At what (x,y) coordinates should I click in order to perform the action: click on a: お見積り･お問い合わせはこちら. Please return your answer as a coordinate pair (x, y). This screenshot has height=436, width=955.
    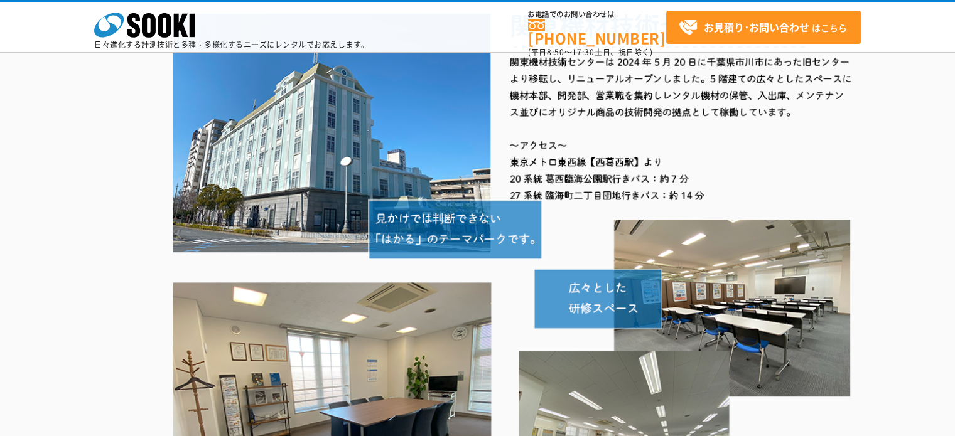
    Looking at the image, I should click on (764, 27).